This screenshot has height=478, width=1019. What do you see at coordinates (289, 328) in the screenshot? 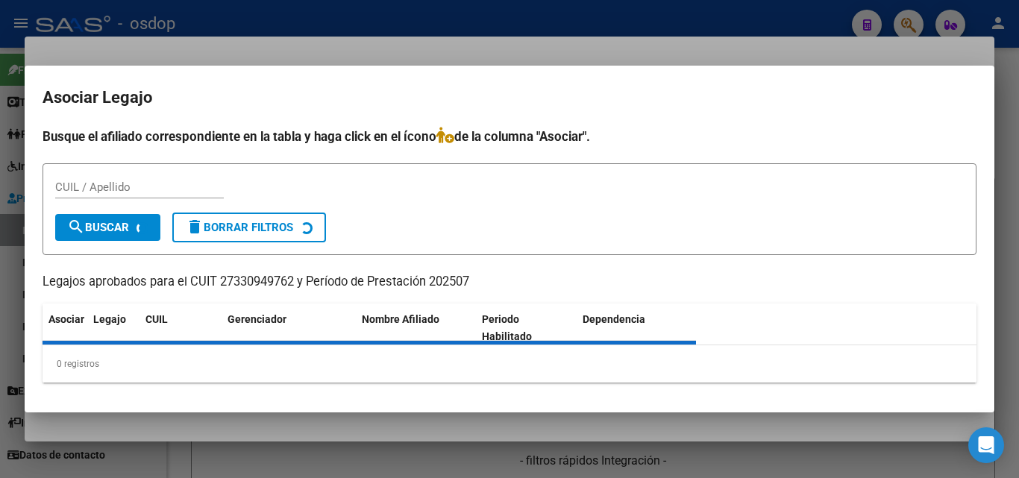
I see `datatable-header-cell: Gerenciador` at bounding box center [289, 328].